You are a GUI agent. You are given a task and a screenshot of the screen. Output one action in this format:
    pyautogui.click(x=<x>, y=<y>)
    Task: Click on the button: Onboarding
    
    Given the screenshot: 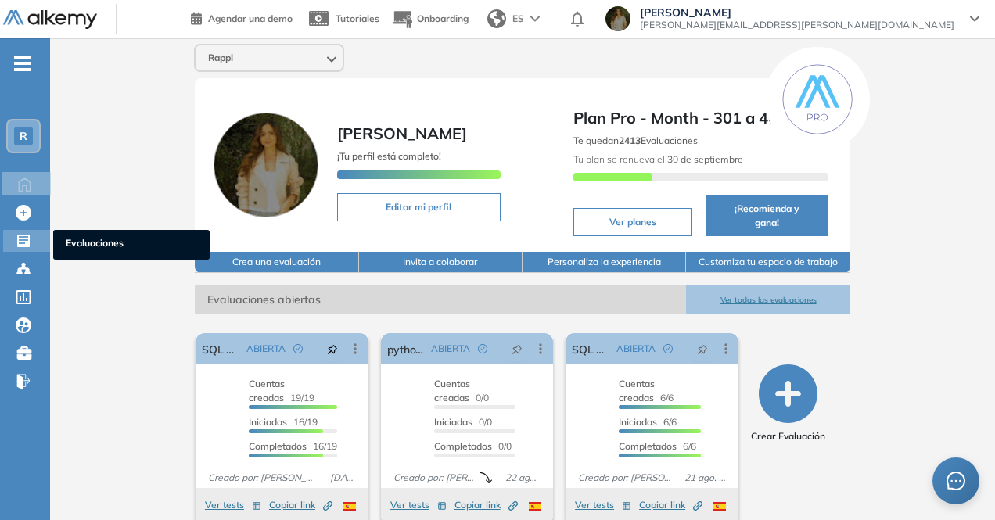 What is the action you would take?
    pyautogui.click(x=430, y=19)
    